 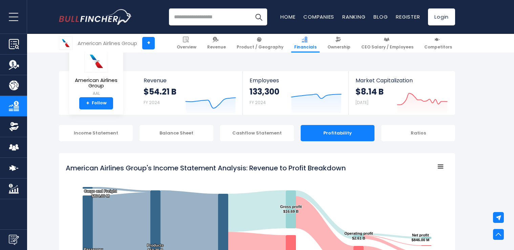 I want to click on a: CEO Salary / Employees, so click(x=387, y=43).